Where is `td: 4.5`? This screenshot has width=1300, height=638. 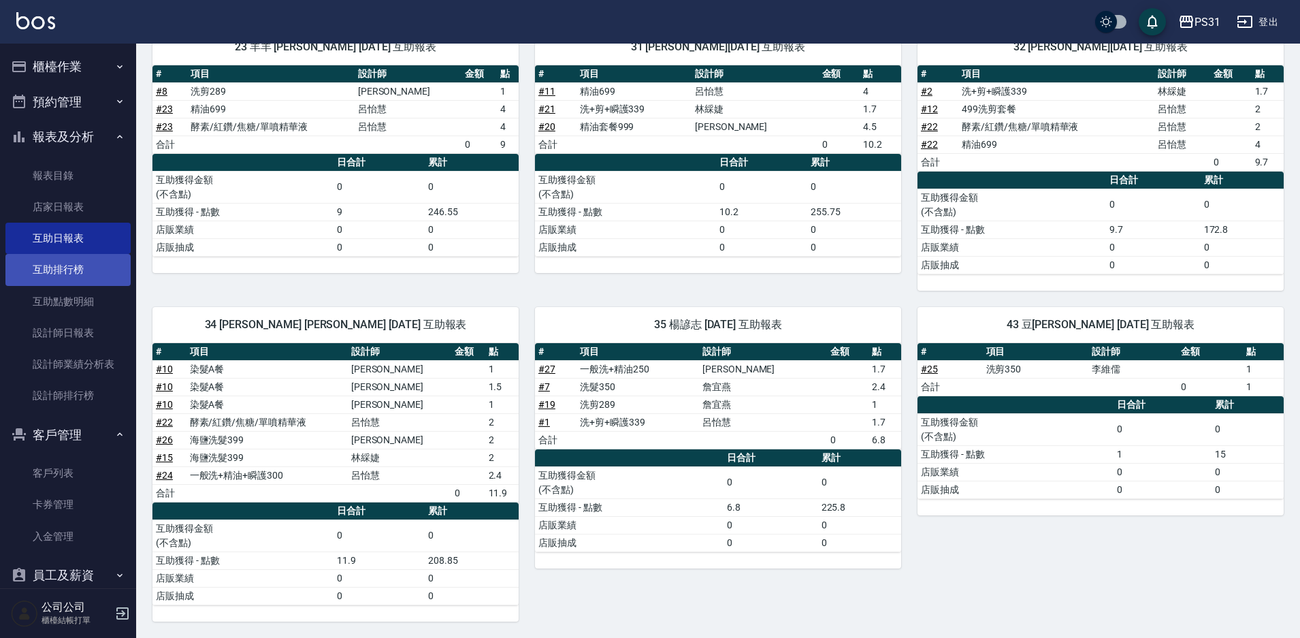 td: 4.5 is located at coordinates (880, 127).